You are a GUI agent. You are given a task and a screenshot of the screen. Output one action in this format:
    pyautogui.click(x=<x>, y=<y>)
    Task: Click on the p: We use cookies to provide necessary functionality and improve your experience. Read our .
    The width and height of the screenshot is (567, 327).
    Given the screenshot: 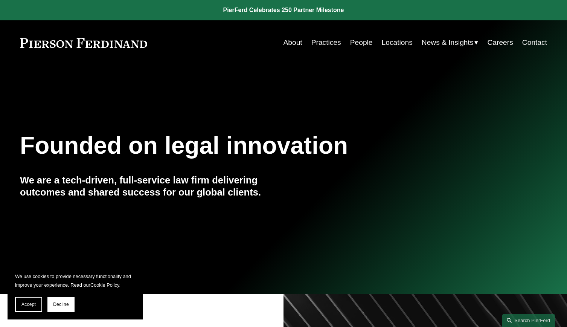 What is the action you would take?
    pyautogui.click(x=75, y=281)
    